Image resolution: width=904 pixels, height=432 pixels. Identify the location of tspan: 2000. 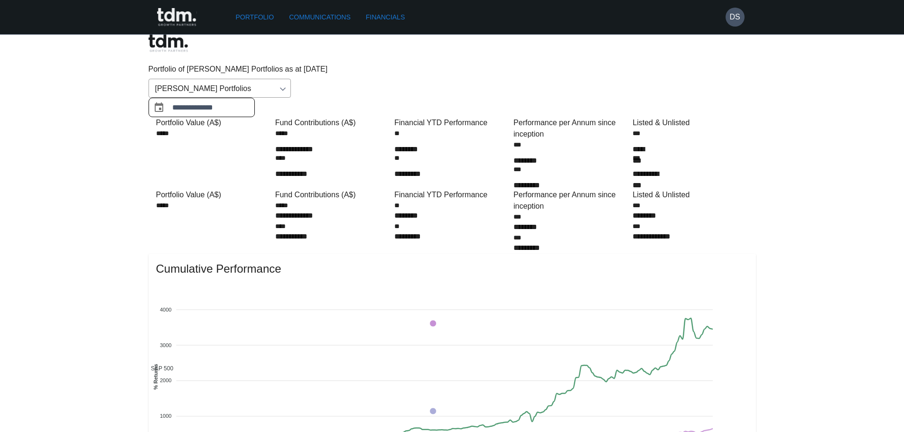
(166, 381).